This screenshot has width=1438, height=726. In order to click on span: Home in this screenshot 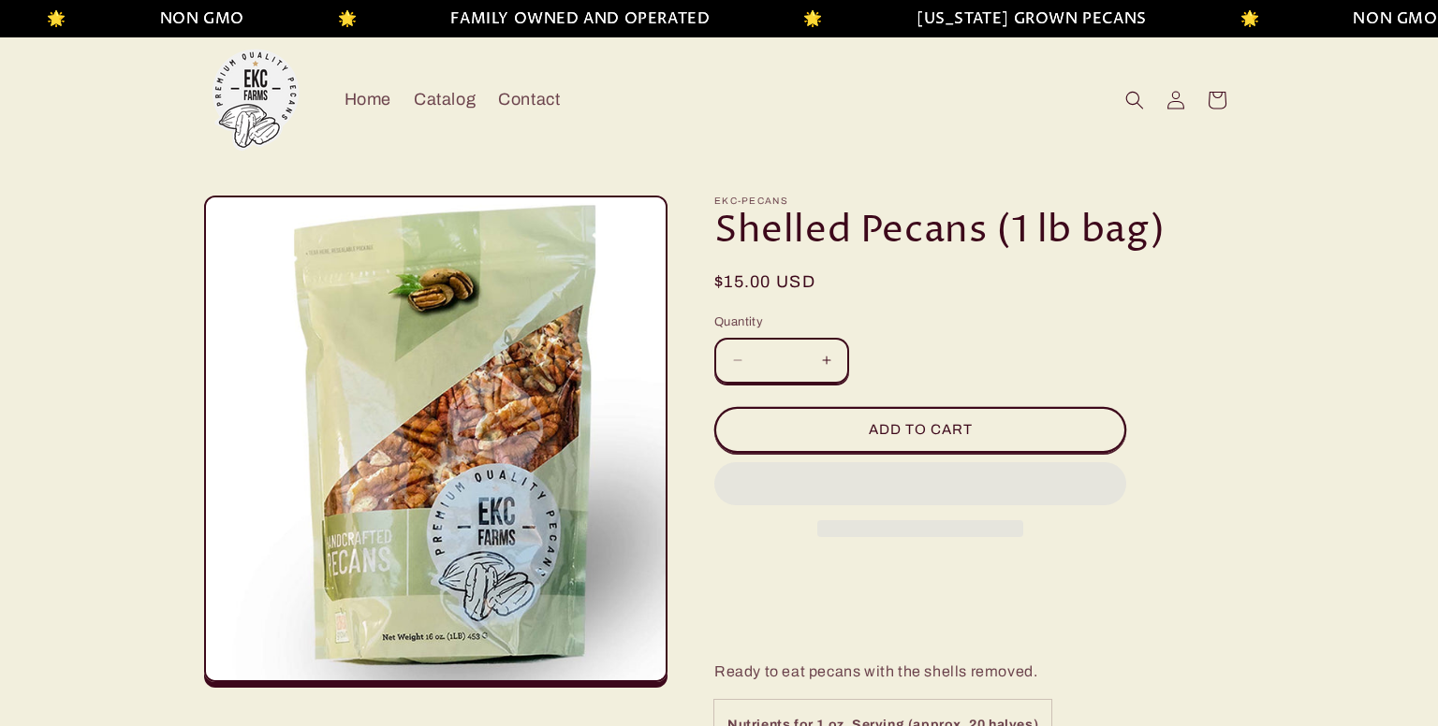, I will do `click(368, 99)`.